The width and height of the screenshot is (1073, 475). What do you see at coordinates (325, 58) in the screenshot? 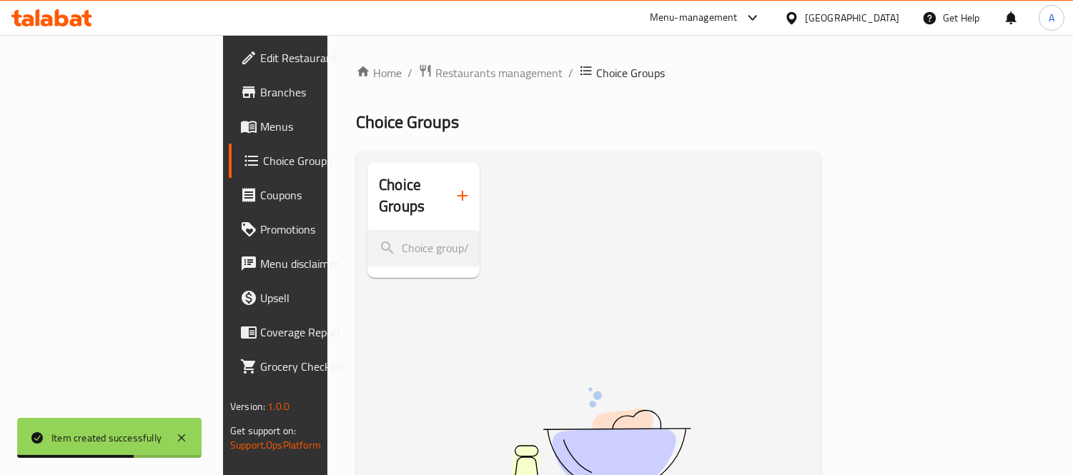
I see `span: Edit Restaurant` at bounding box center [325, 58].